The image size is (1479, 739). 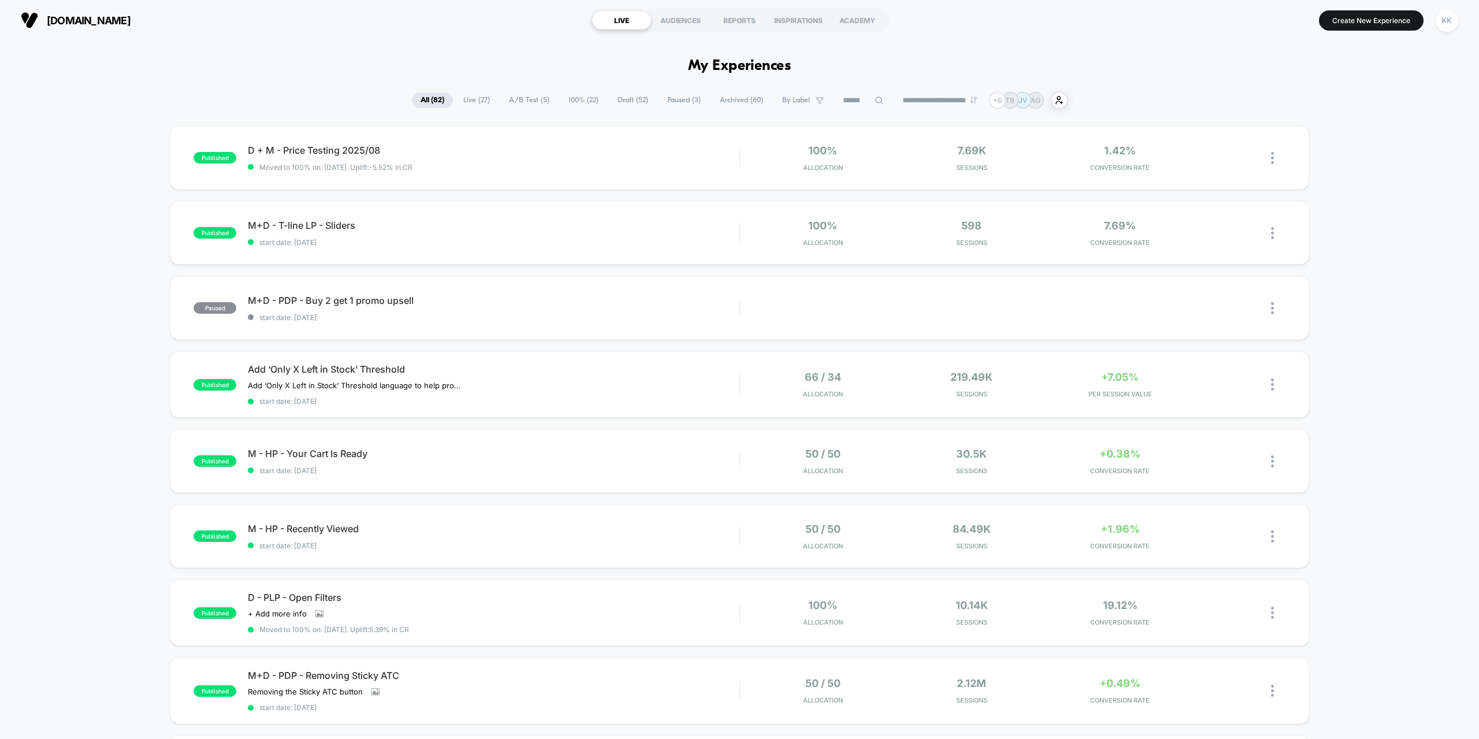 What do you see at coordinates (584, 100) in the screenshot?
I see `span: 100% ( 22 )` at bounding box center [584, 100].